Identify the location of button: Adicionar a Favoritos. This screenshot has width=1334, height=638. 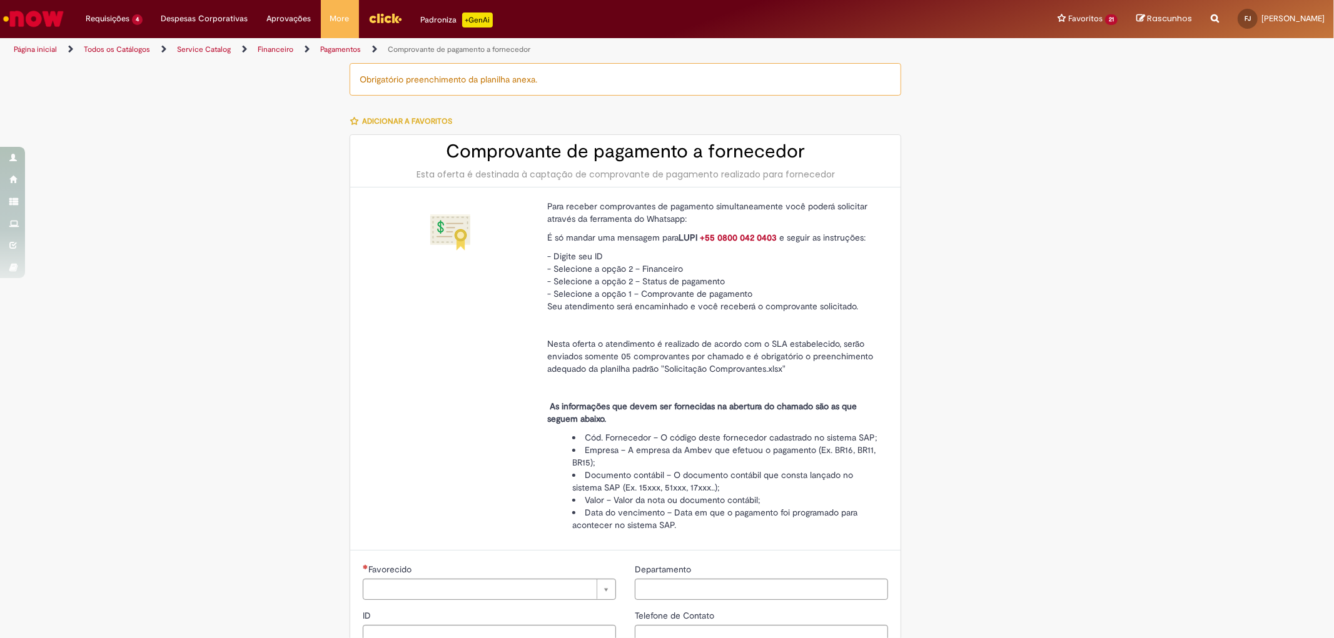
(404, 121).